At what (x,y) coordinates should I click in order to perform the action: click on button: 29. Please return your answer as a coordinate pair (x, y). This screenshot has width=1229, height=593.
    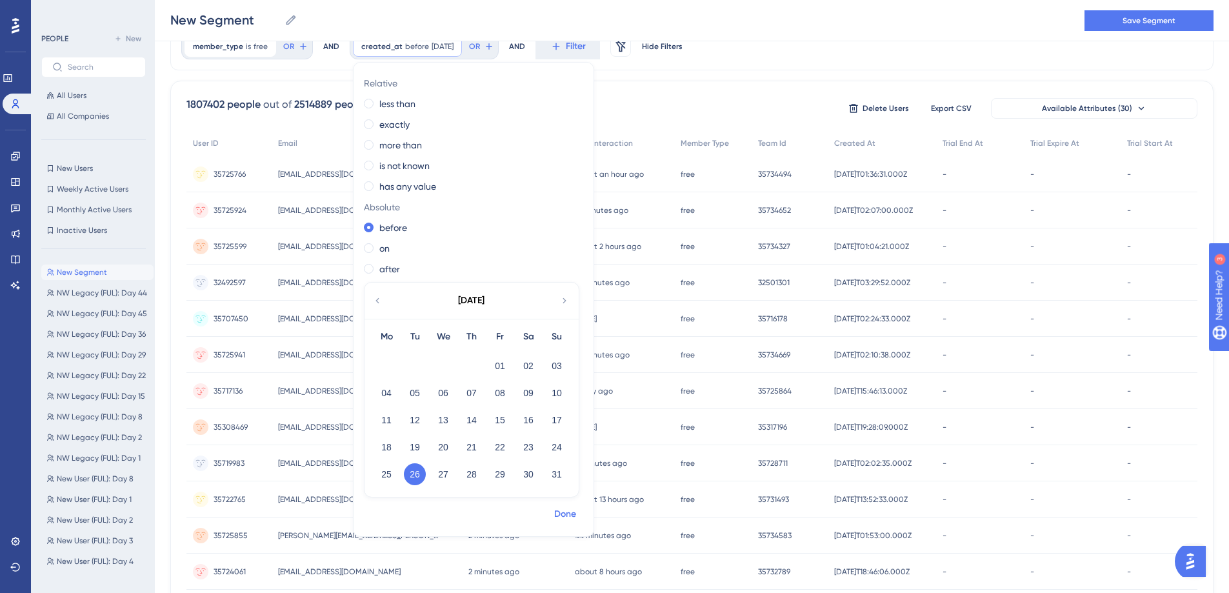
    Looking at the image, I should click on (500, 474).